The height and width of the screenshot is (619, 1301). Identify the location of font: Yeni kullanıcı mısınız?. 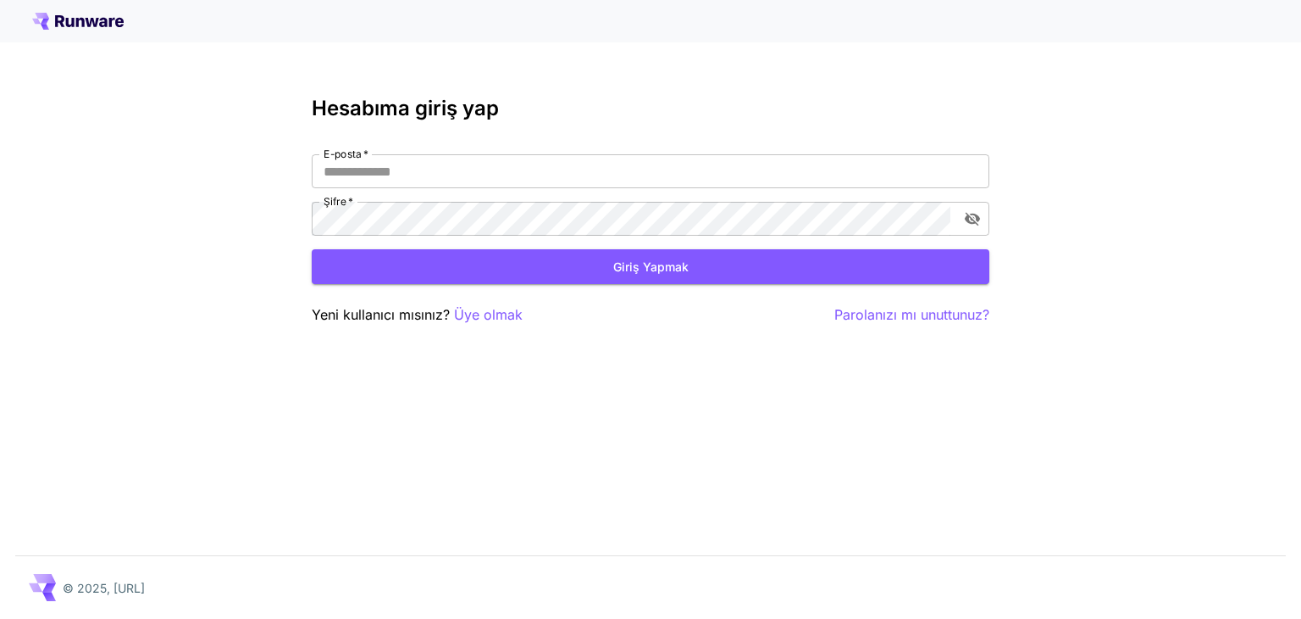
(380, 314).